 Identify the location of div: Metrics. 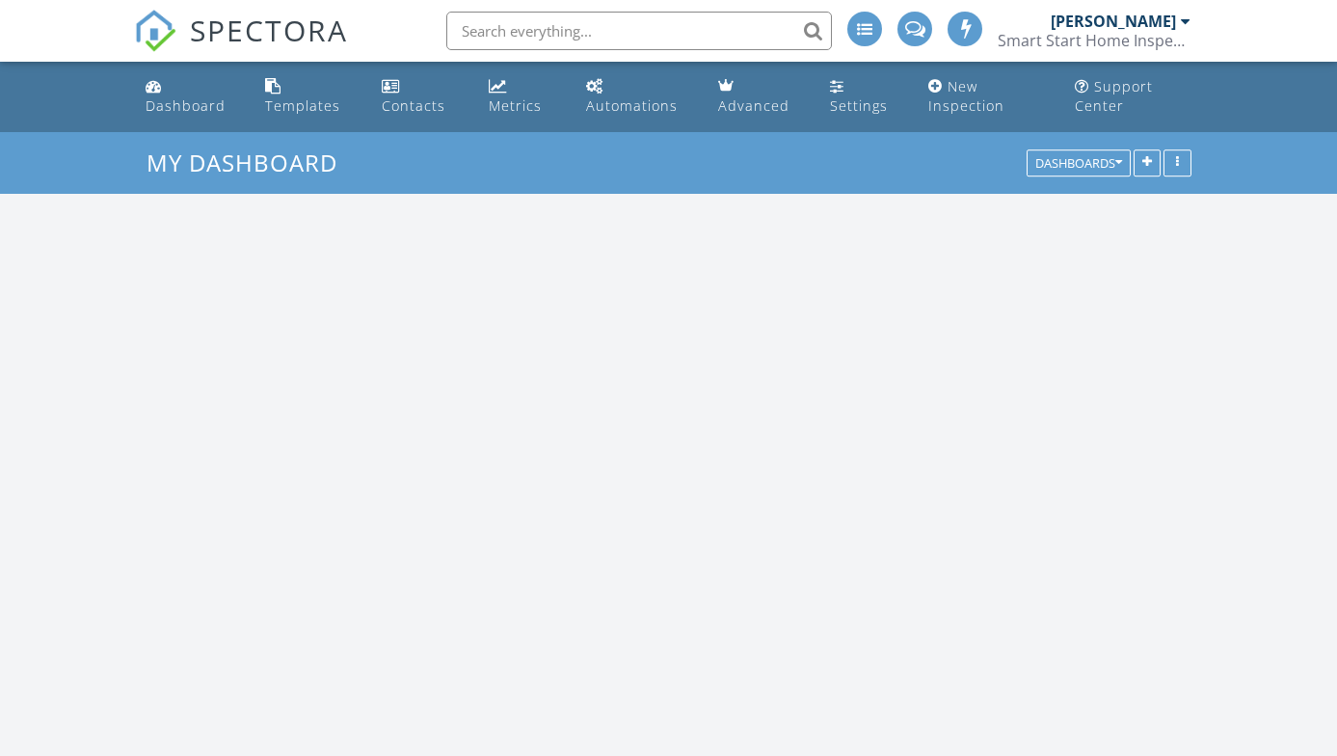
(515, 105).